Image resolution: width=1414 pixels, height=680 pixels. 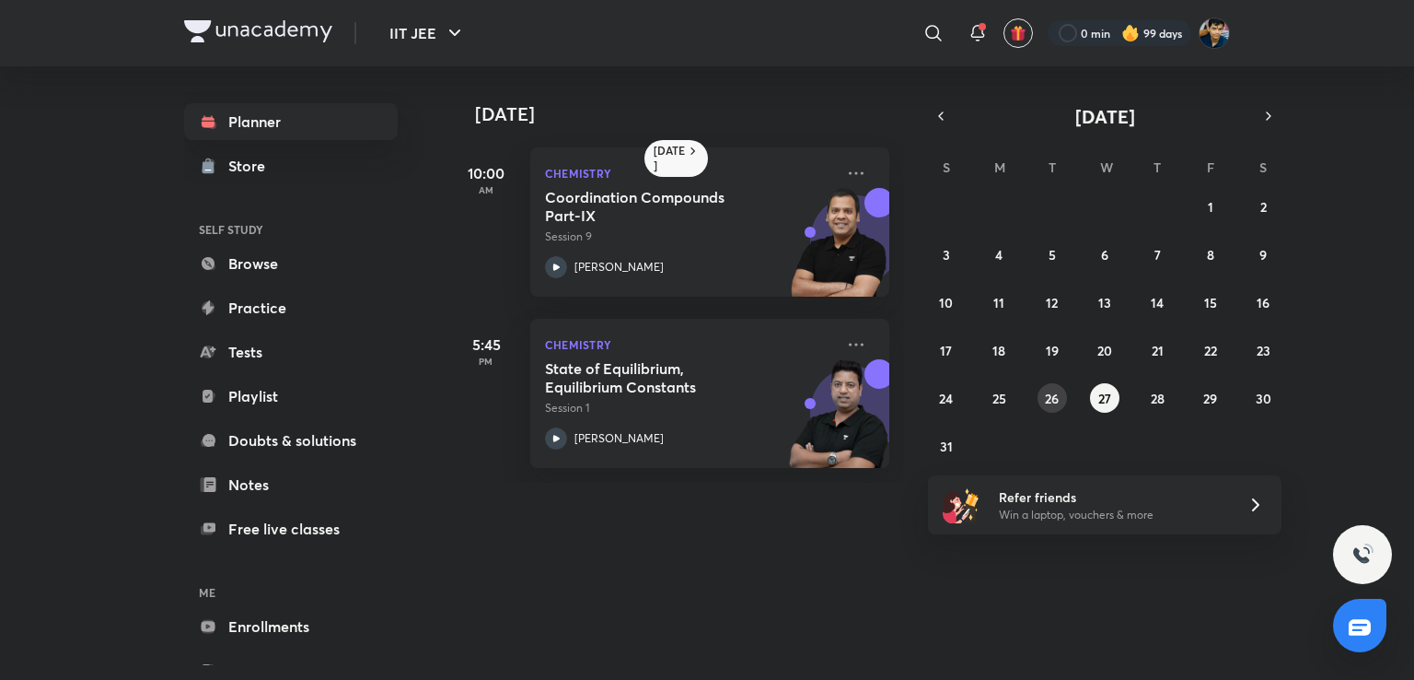 What do you see at coordinates (1211, 254) in the screenshot?
I see `button: August 8, 2025` at bounding box center [1211, 254].